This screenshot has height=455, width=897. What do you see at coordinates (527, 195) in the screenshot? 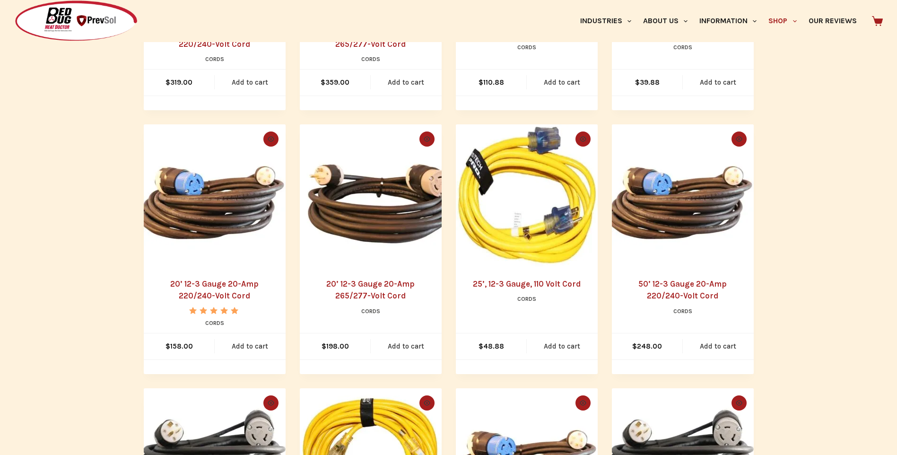
I see `img: 25’, 12-3 Gauge, 110 Volt Cord` at bounding box center [527, 195].